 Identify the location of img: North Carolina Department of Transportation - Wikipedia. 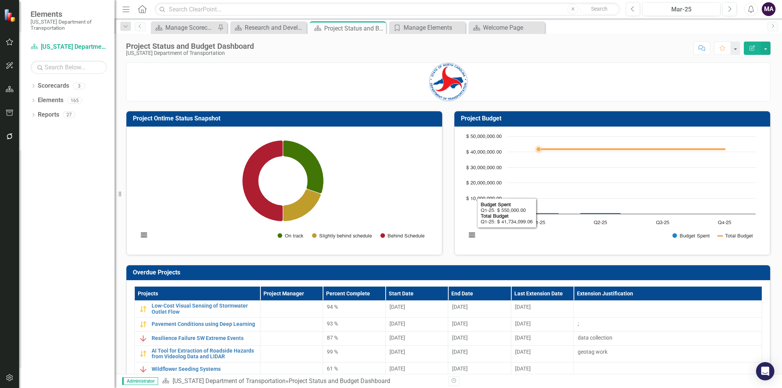
(448, 82).